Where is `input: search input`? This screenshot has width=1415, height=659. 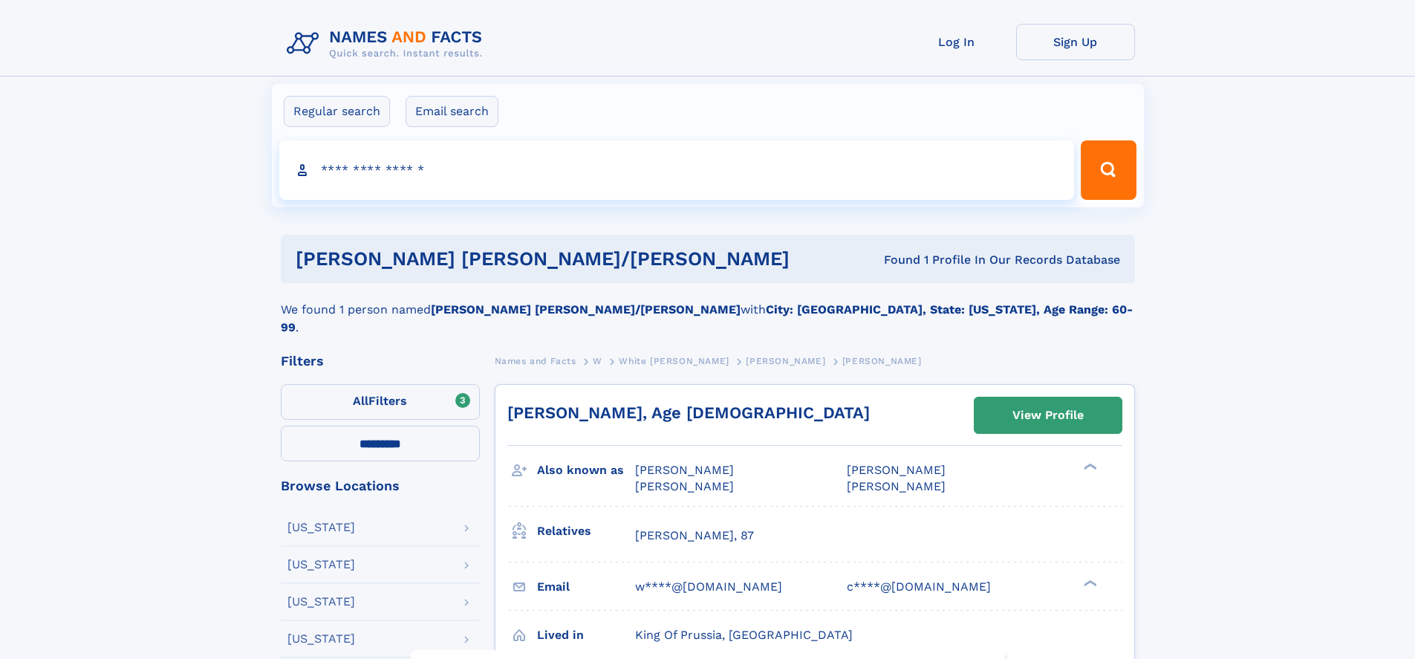 input: search input is located at coordinates (676, 170).